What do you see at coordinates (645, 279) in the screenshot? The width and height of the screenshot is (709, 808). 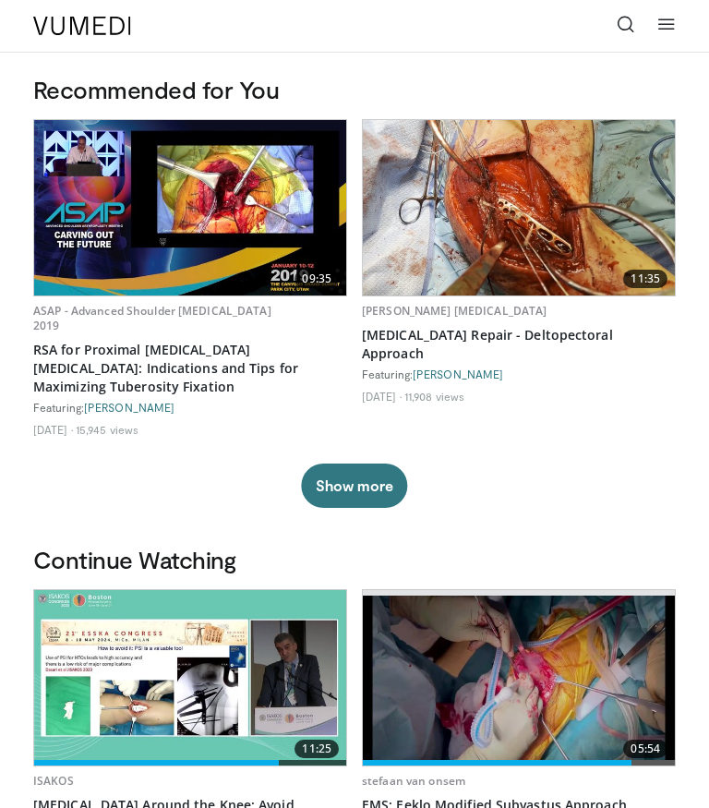 I see `span: 11:35` at bounding box center [645, 279].